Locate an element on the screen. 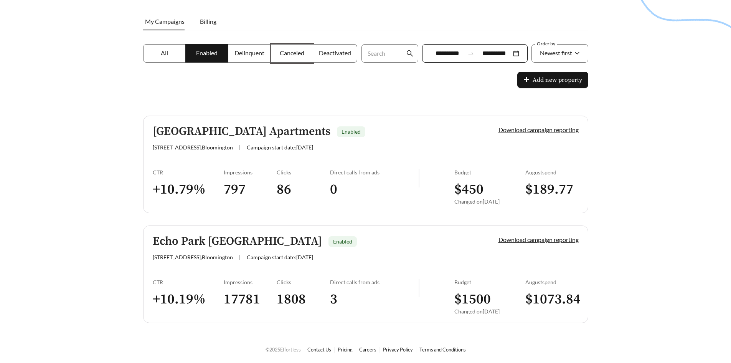  h3: $ 189.77 is located at coordinates (552, 189).